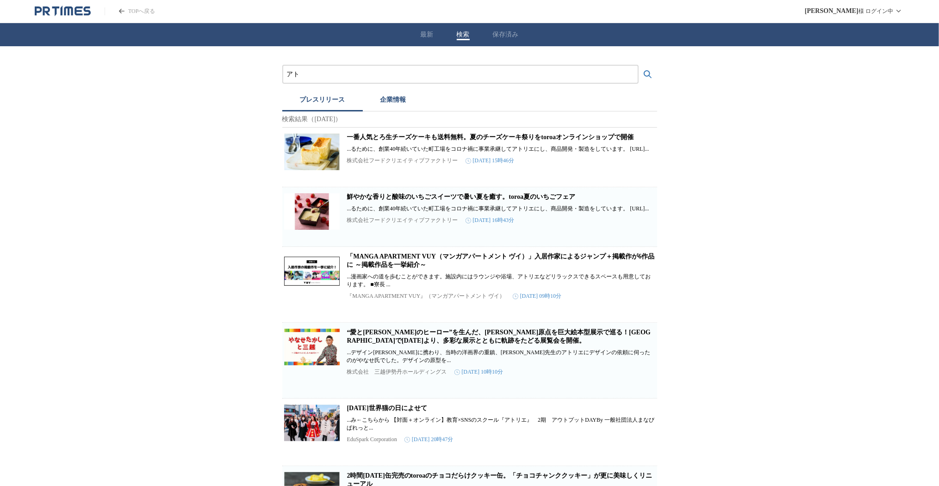  I want to click on button: プレスリリース, so click(323, 101).